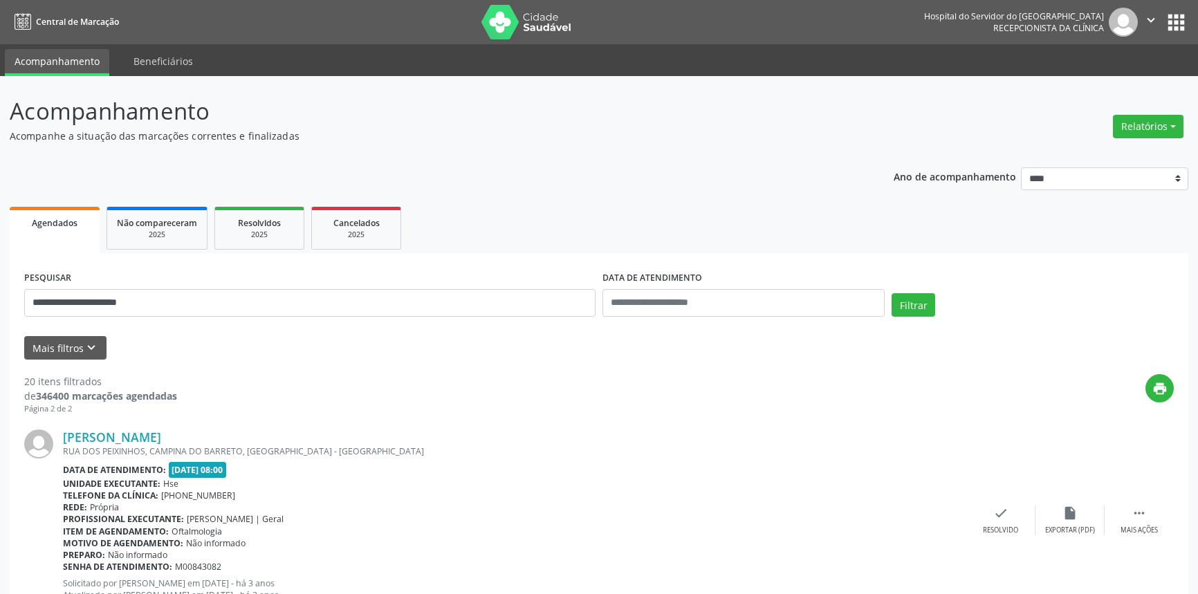 Image resolution: width=1198 pixels, height=594 pixels. What do you see at coordinates (198, 566) in the screenshot?
I see `span: M00843082` at bounding box center [198, 566].